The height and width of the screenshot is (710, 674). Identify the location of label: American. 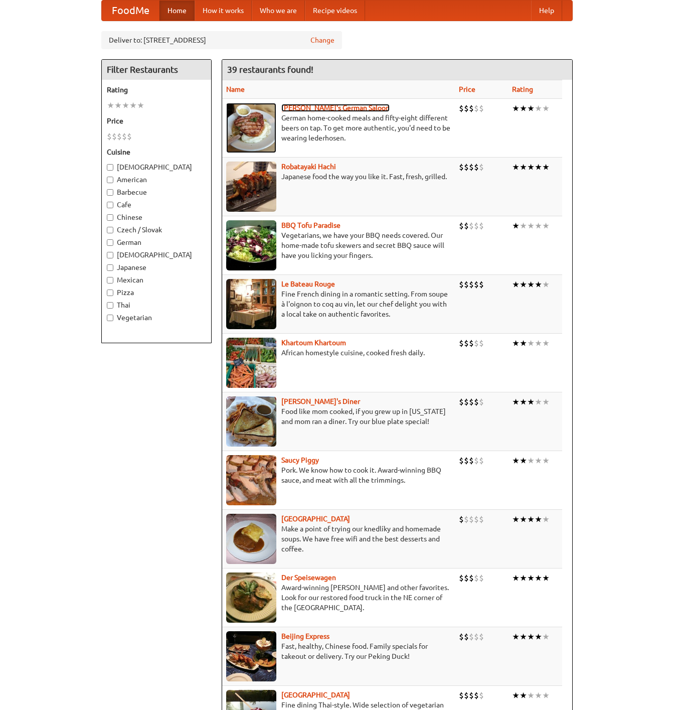
(156, 180).